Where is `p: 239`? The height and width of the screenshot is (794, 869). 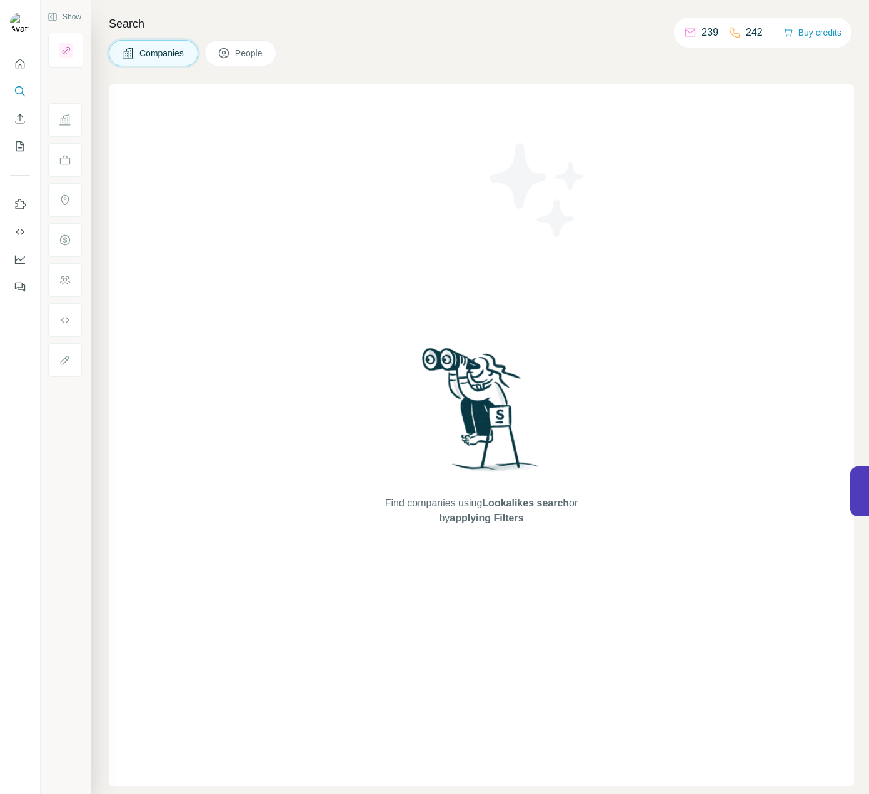
p: 239 is located at coordinates (710, 33).